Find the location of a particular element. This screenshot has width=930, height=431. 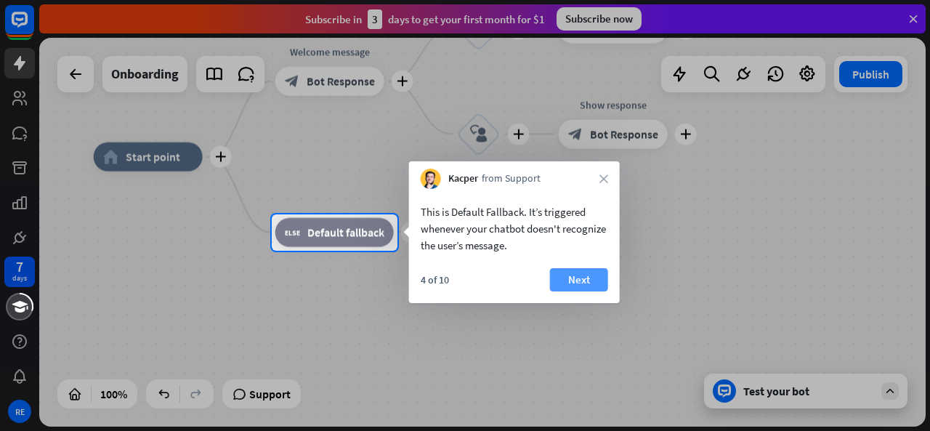

i: close is located at coordinates (604, 179).